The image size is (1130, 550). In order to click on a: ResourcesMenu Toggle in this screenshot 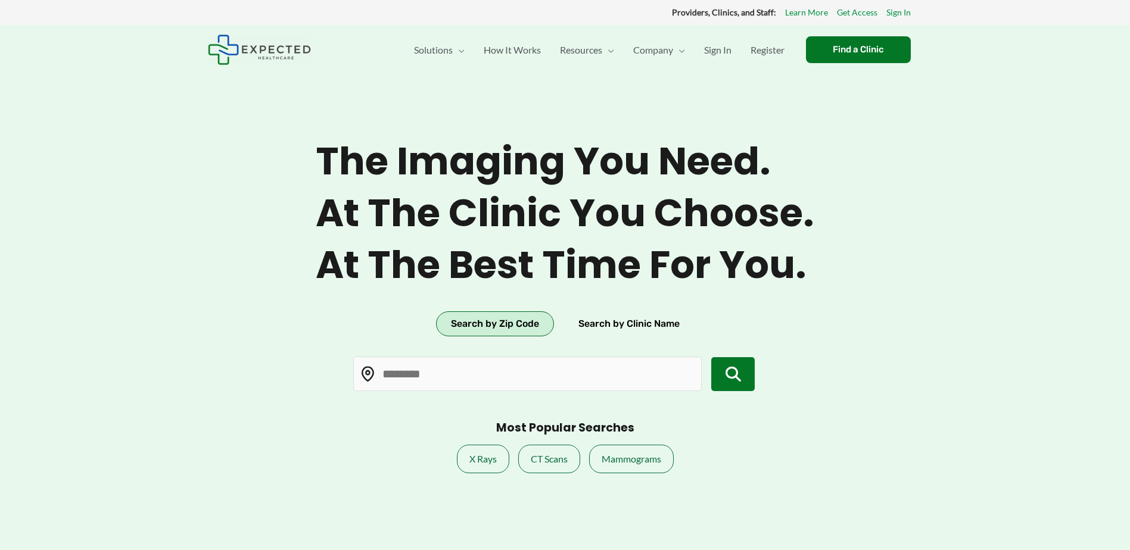, I will do `click(587, 50)`.